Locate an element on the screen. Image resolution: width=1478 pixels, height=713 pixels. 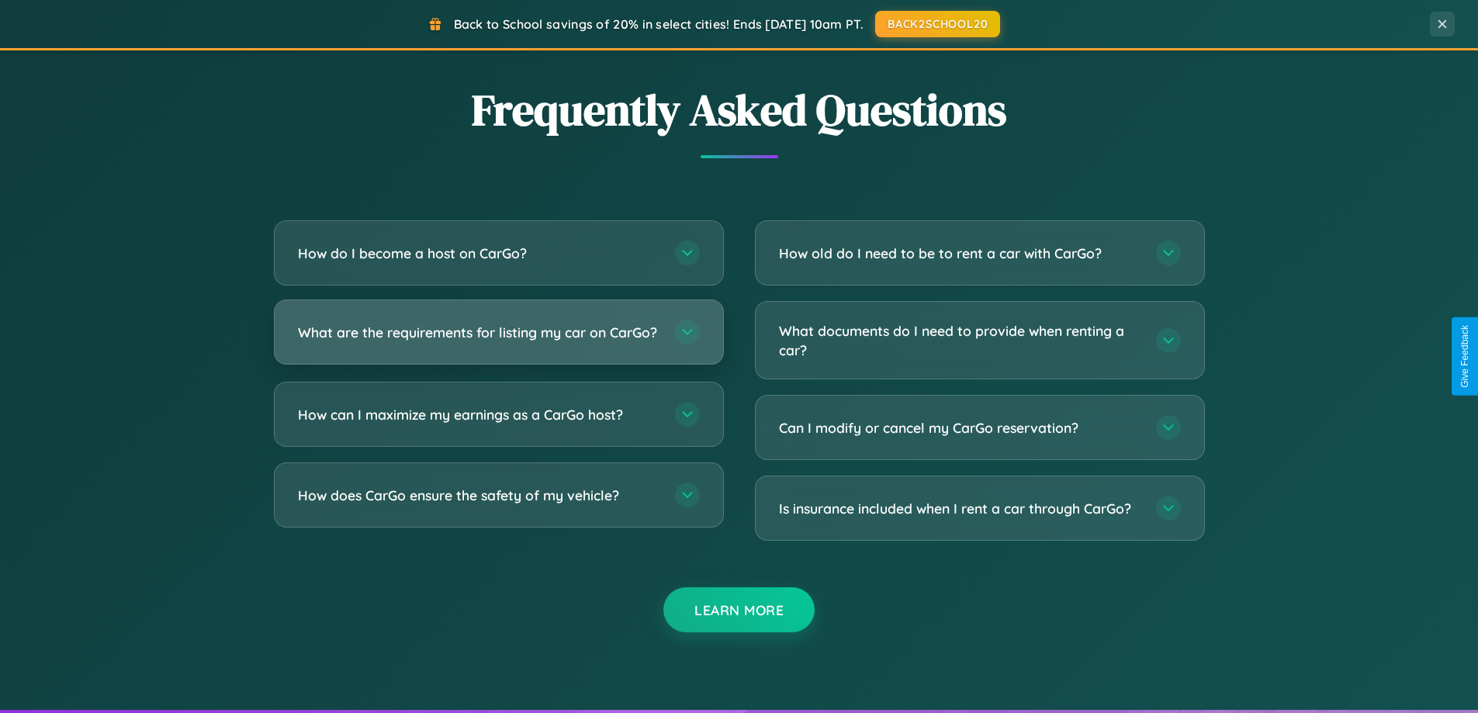
h3: How old do I need to be to rent a car with CarGo? is located at coordinates (960, 253).